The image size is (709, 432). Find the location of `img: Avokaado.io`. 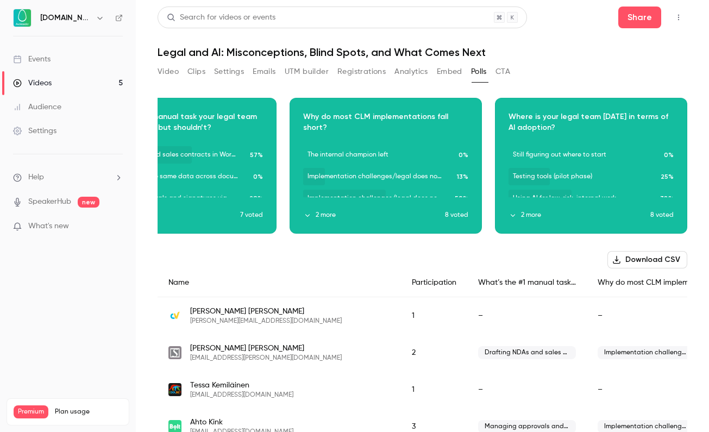

img: Avokaado.io is located at coordinates (22, 18).